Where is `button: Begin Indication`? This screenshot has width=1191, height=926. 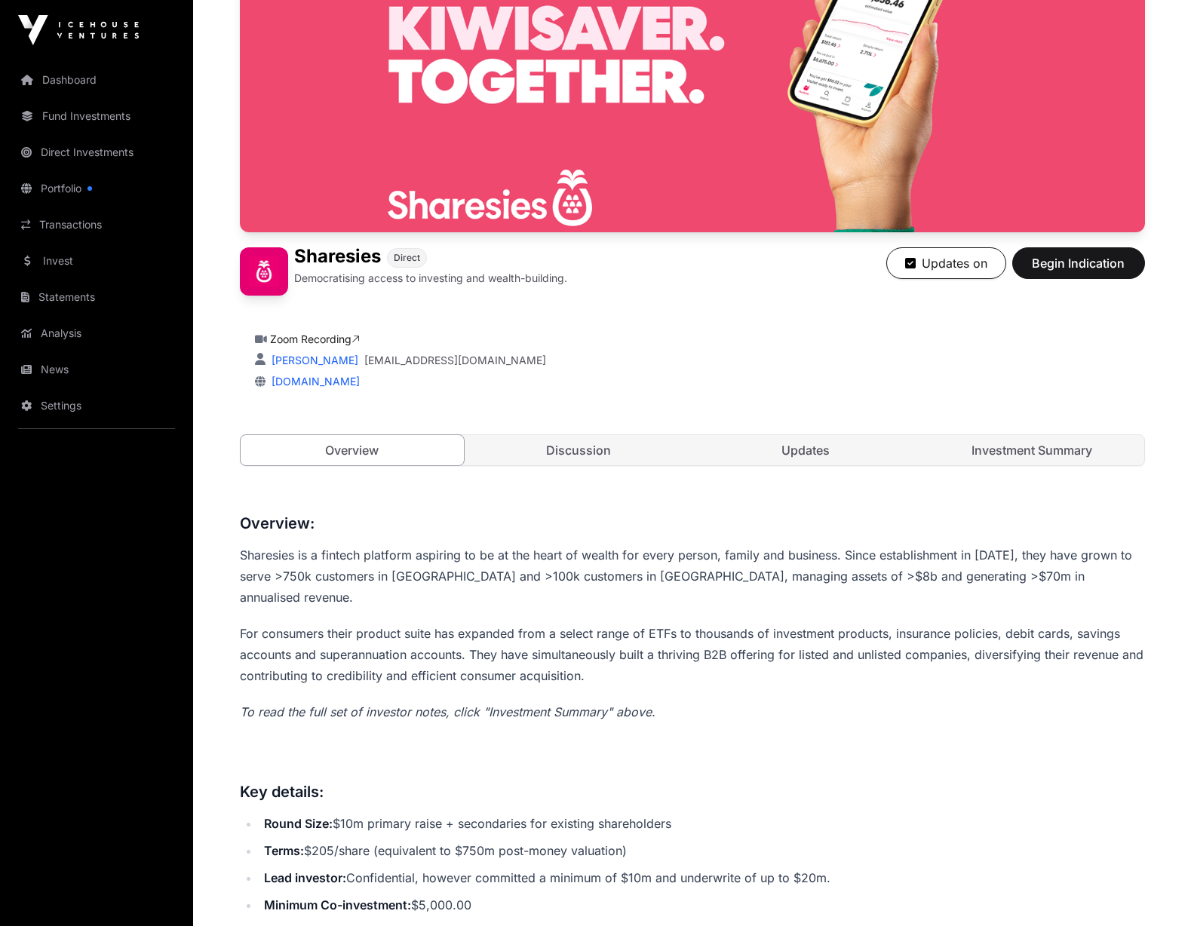 button: Begin Indication is located at coordinates (1078, 263).